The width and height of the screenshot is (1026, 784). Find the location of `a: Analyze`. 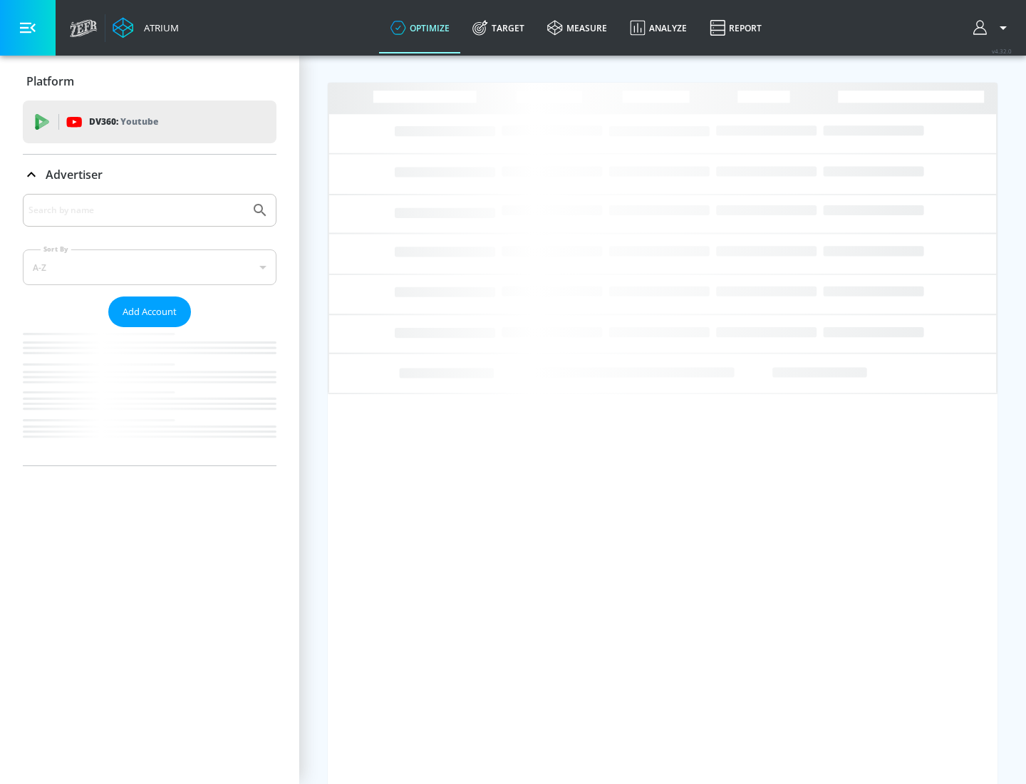

a: Analyze is located at coordinates (658, 28).